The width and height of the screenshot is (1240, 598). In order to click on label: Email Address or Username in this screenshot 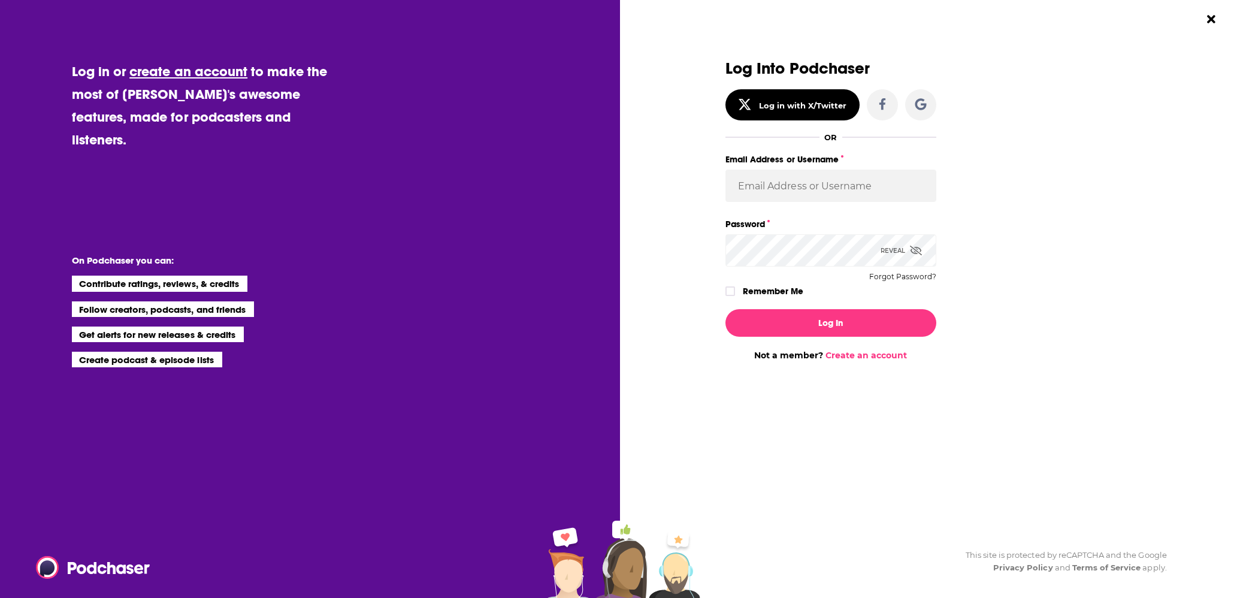, I will do `click(831, 159)`.